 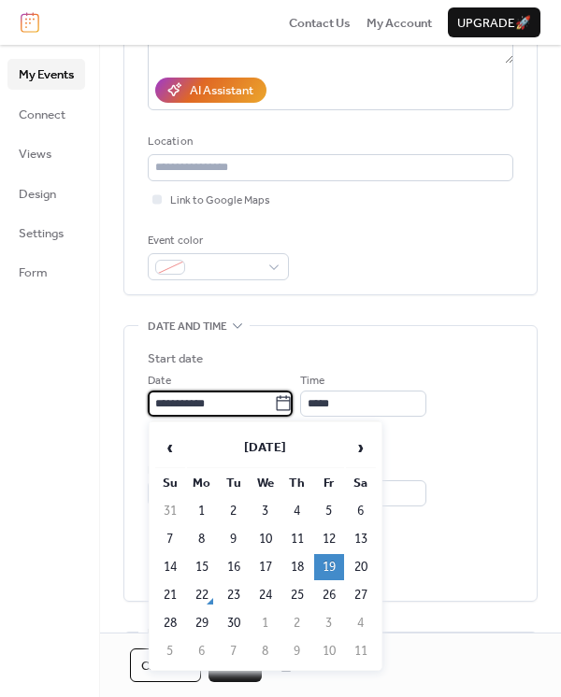 What do you see at coordinates (165, 666) in the screenshot?
I see `span: Cancel` at bounding box center [165, 666].